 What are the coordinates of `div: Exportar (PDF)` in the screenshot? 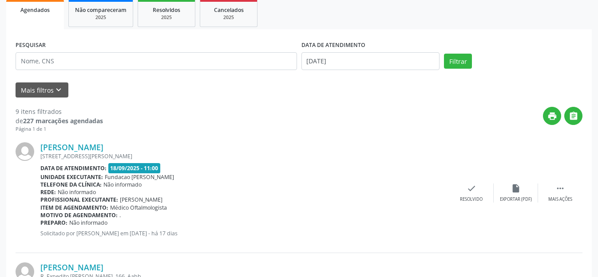 It's located at (516, 200).